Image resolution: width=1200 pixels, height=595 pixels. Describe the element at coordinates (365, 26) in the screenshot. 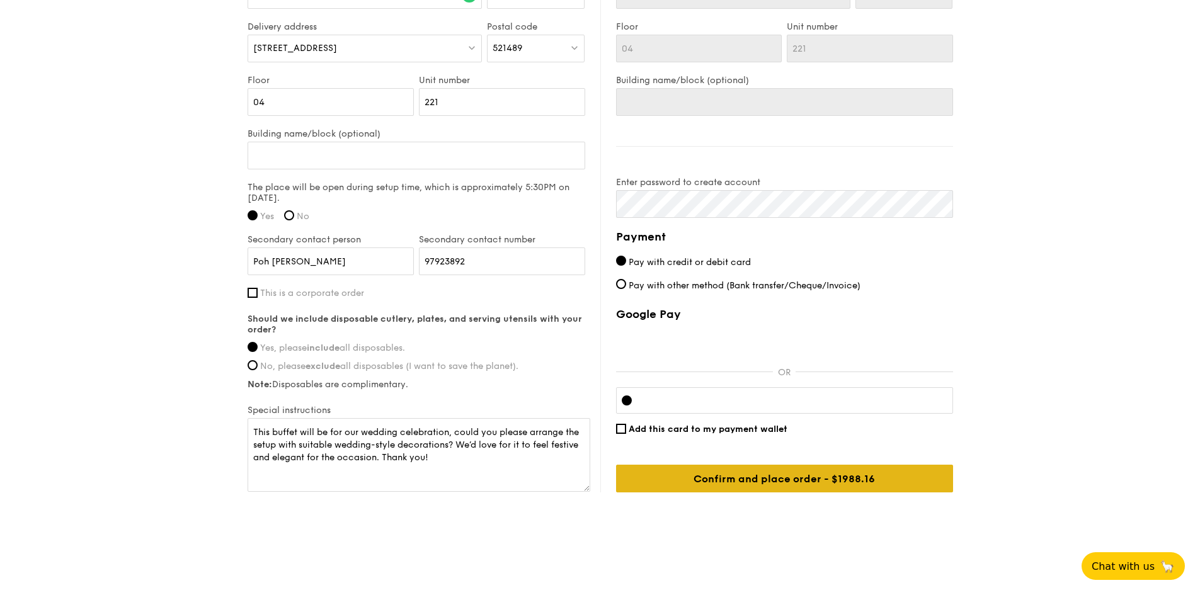

I see `label: Delivery address` at that location.